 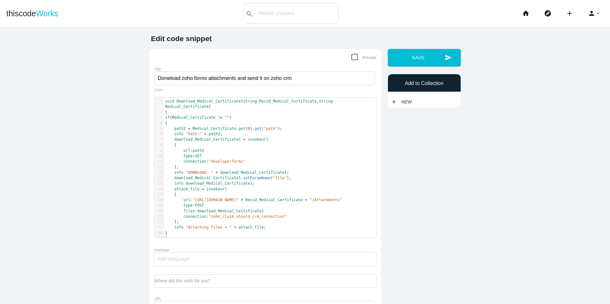 What do you see at coordinates (159, 123) in the screenshot?
I see `div: 4` at bounding box center [159, 123].